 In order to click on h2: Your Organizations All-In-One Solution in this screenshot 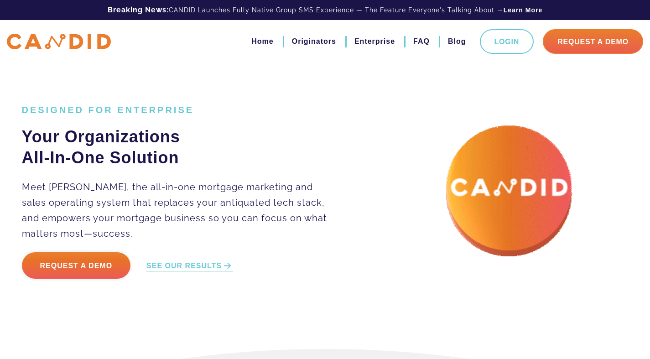, I will do `click(180, 147)`.